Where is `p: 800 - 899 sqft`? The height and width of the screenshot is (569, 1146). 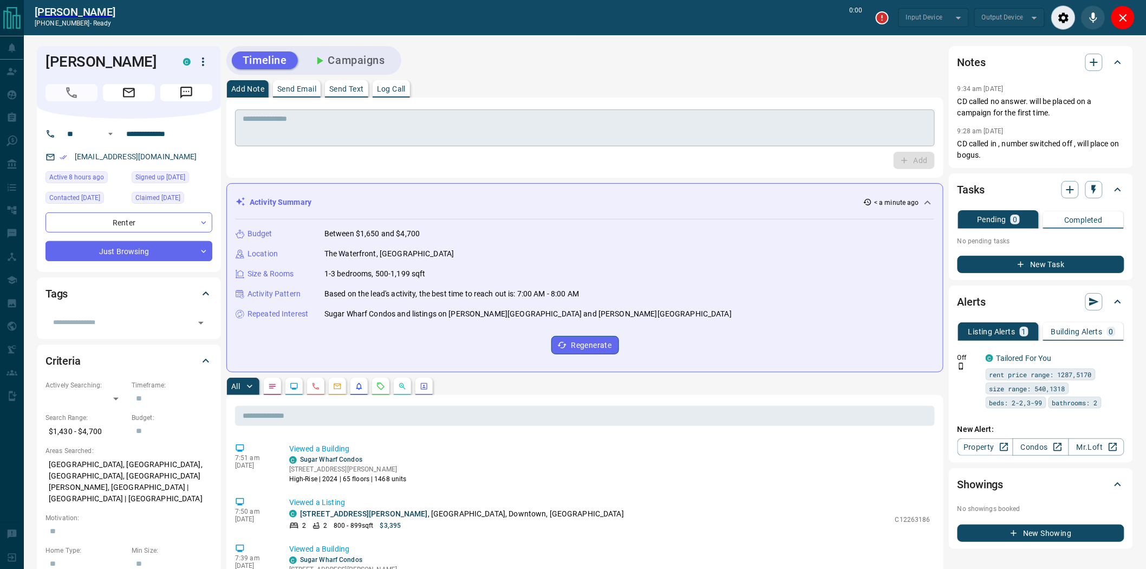 p: 800 - 899 sqft is located at coordinates (353, 525).